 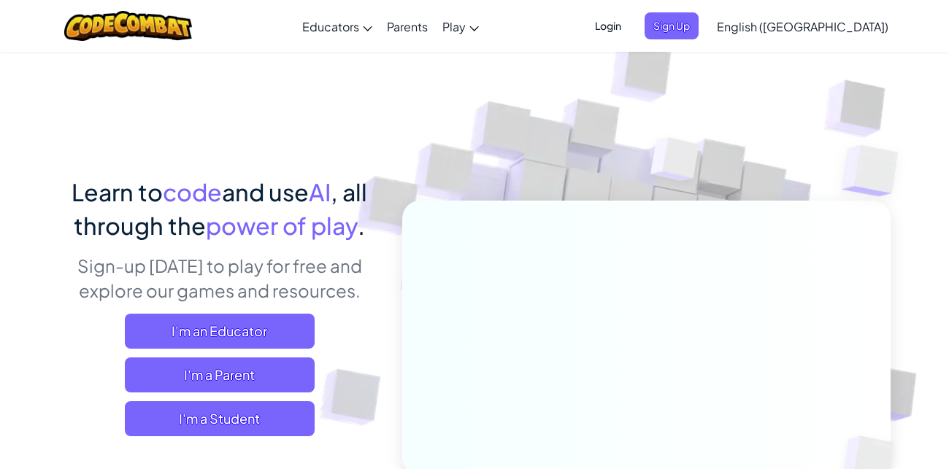 What do you see at coordinates (331, 26) in the screenshot?
I see `span: Educators` at bounding box center [331, 26].